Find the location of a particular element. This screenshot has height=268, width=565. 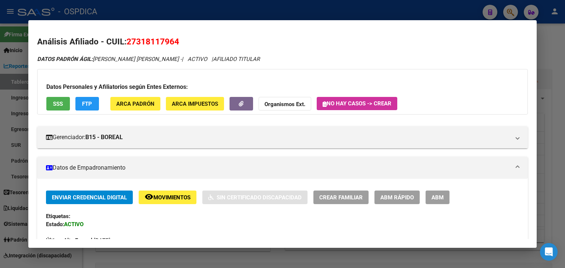

span: ARCA Padrón is located at coordinates (135, 104).